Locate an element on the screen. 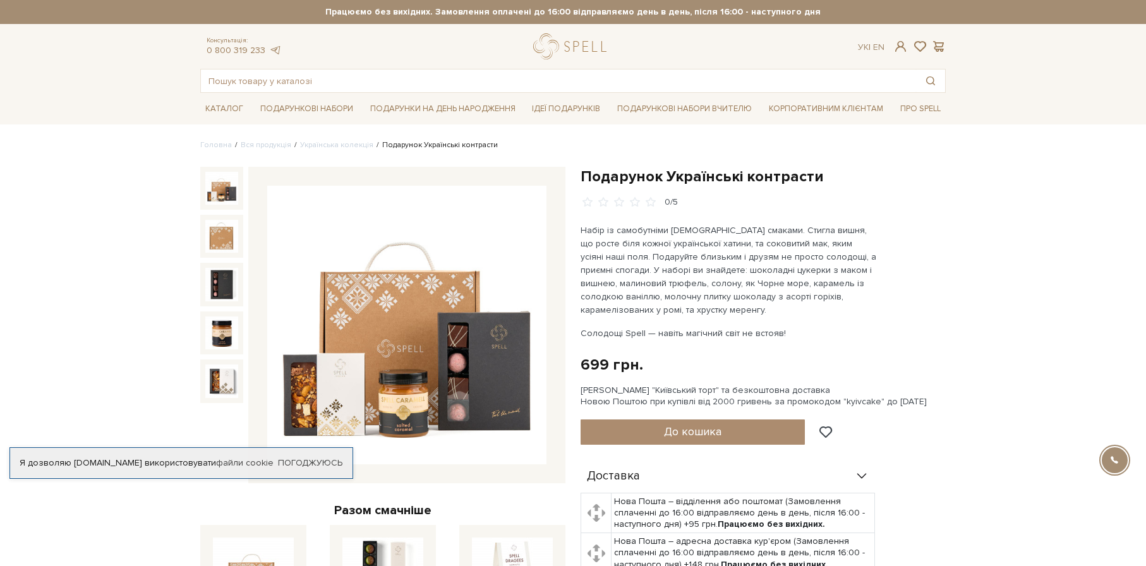  a: Корпоративним клієнтам is located at coordinates (826, 109).